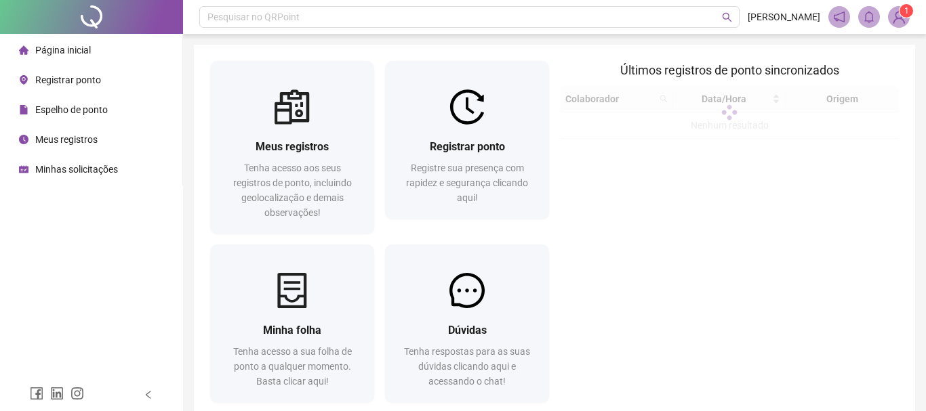 This screenshot has width=926, height=411. What do you see at coordinates (57, 394) in the screenshot?
I see `span: linkedin` at bounding box center [57, 394].